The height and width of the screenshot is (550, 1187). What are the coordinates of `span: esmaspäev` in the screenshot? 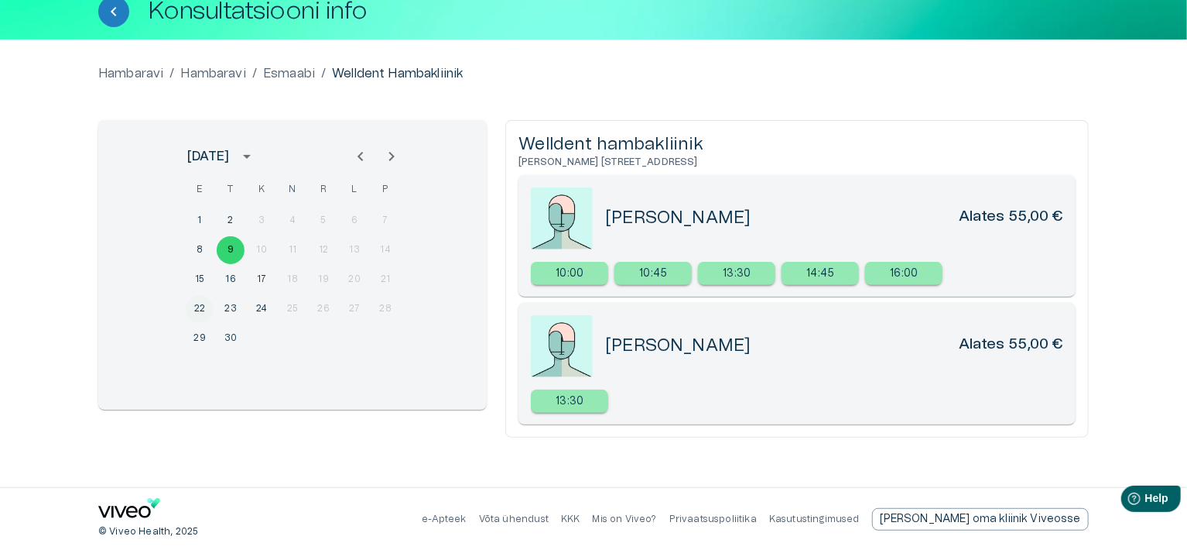 It's located at (200, 190).